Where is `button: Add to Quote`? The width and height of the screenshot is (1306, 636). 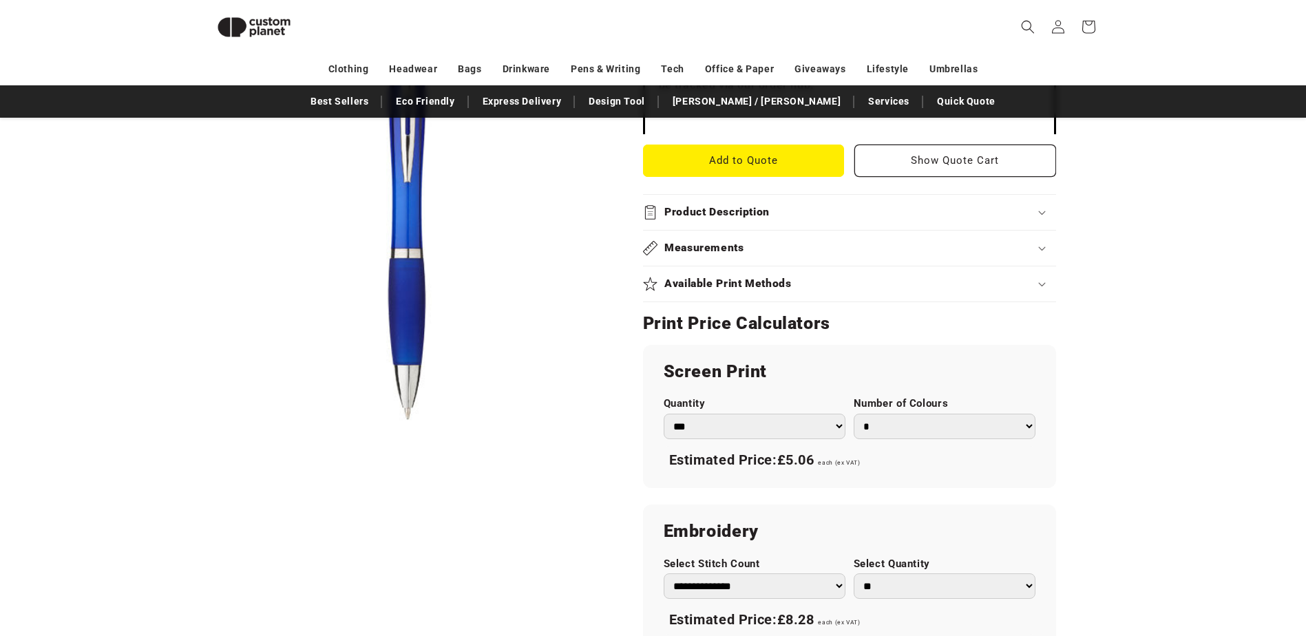
button: Add to Quote is located at coordinates (744, 160).